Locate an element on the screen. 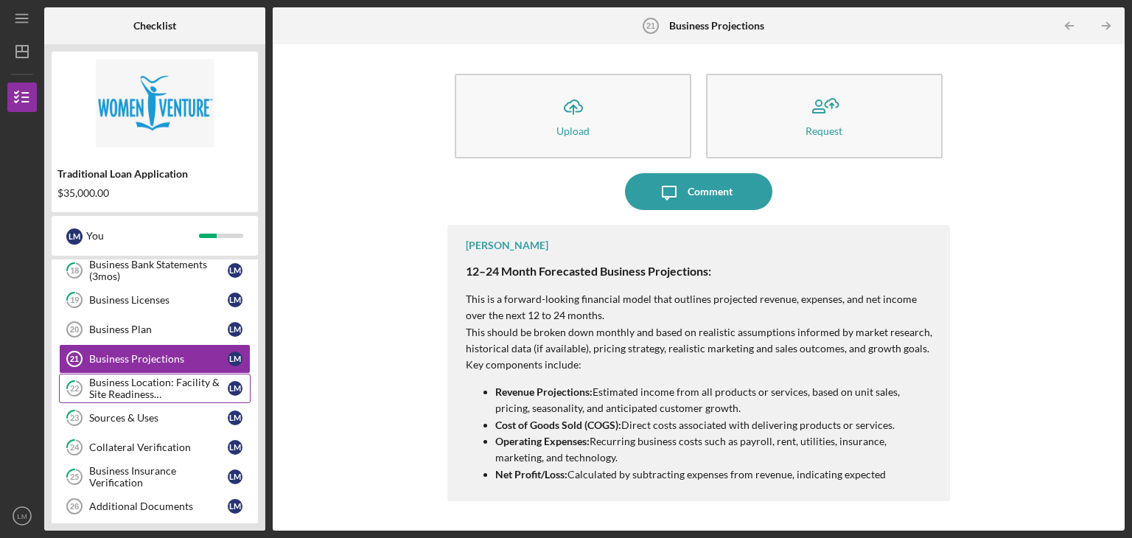 This screenshot has width=1132, height=538. p: Key components include: is located at coordinates (700, 365).